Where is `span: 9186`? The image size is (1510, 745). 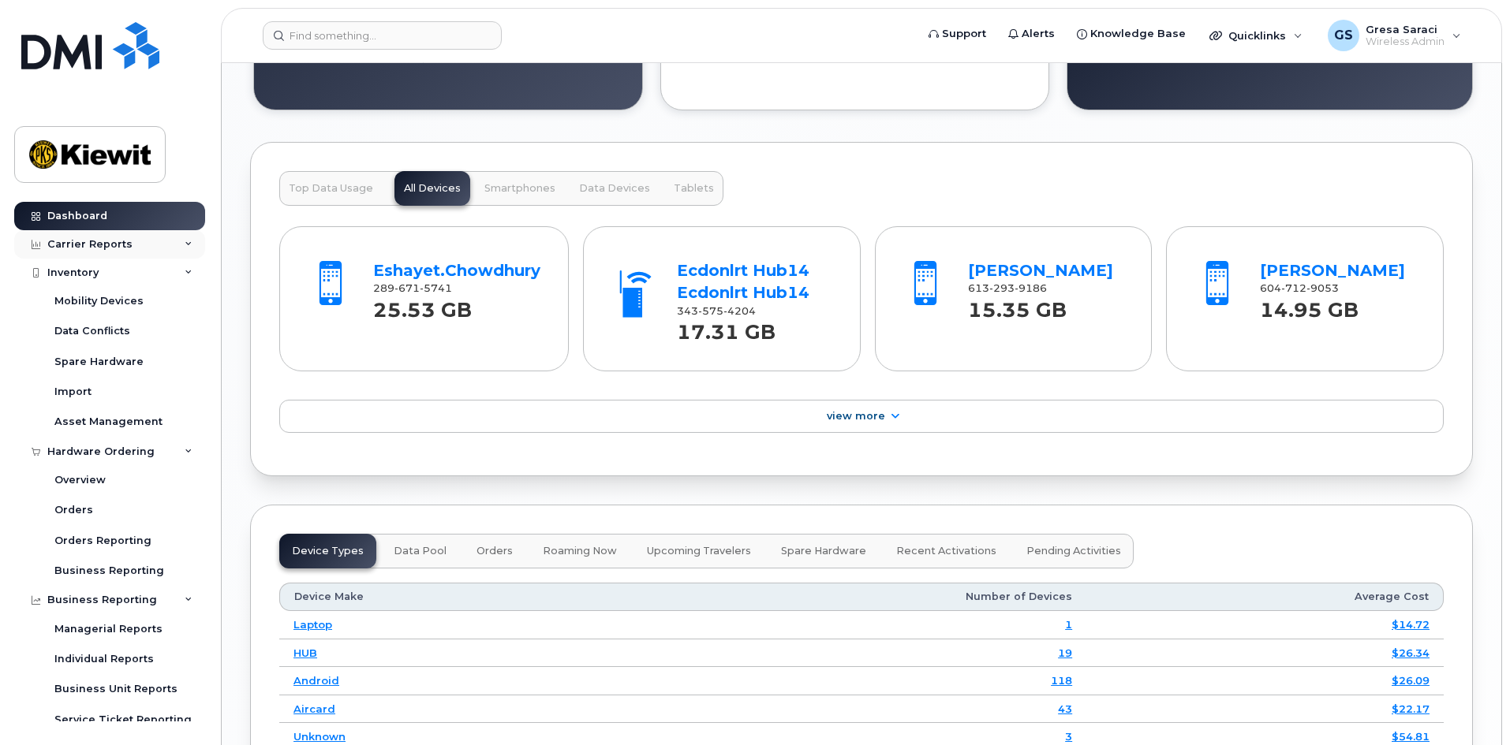
span: 9186 is located at coordinates (1030, 288).